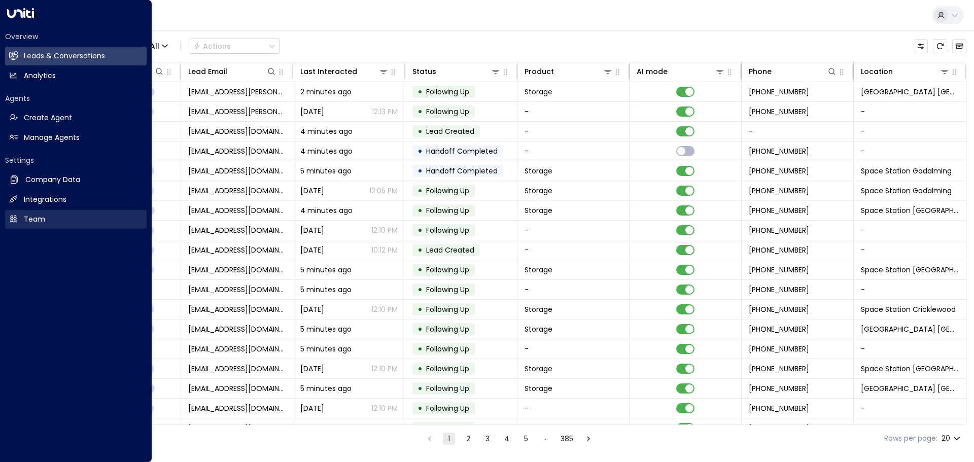 This screenshot has width=974, height=462. I want to click on a: Leads & Conversations, so click(76, 56).